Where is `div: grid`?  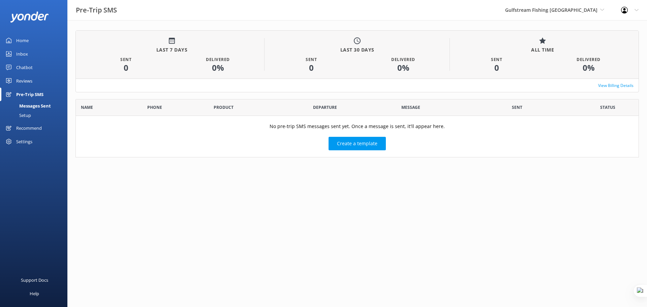 div: grid is located at coordinates (357, 136).